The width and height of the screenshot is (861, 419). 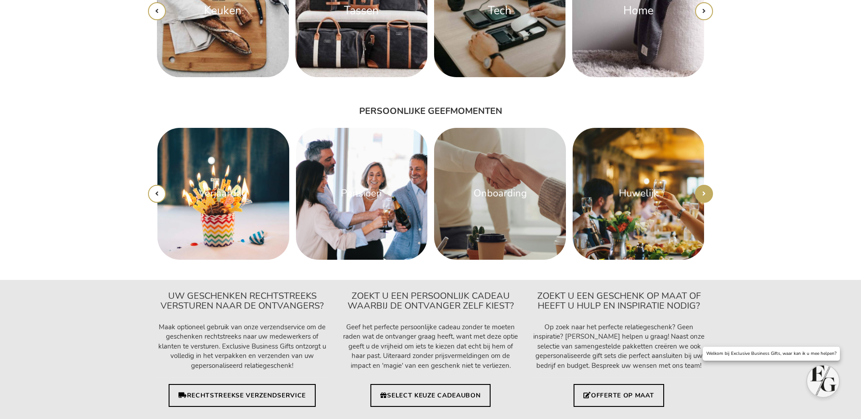 What do you see at coordinates (362, 194) in the screenshot?
I see `img: Pensioen` at bounding box center [362, 194].